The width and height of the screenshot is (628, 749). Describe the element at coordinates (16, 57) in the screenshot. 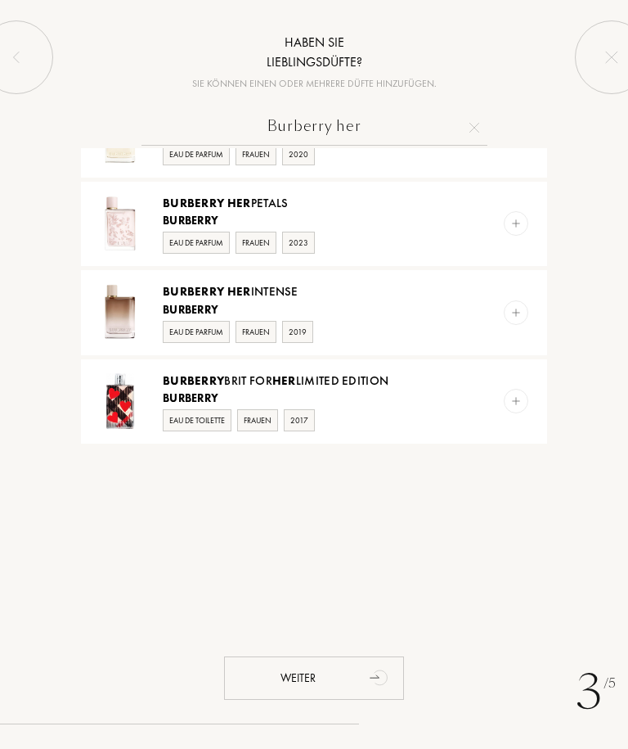

I see `img: left_onboard.svg` at that location.